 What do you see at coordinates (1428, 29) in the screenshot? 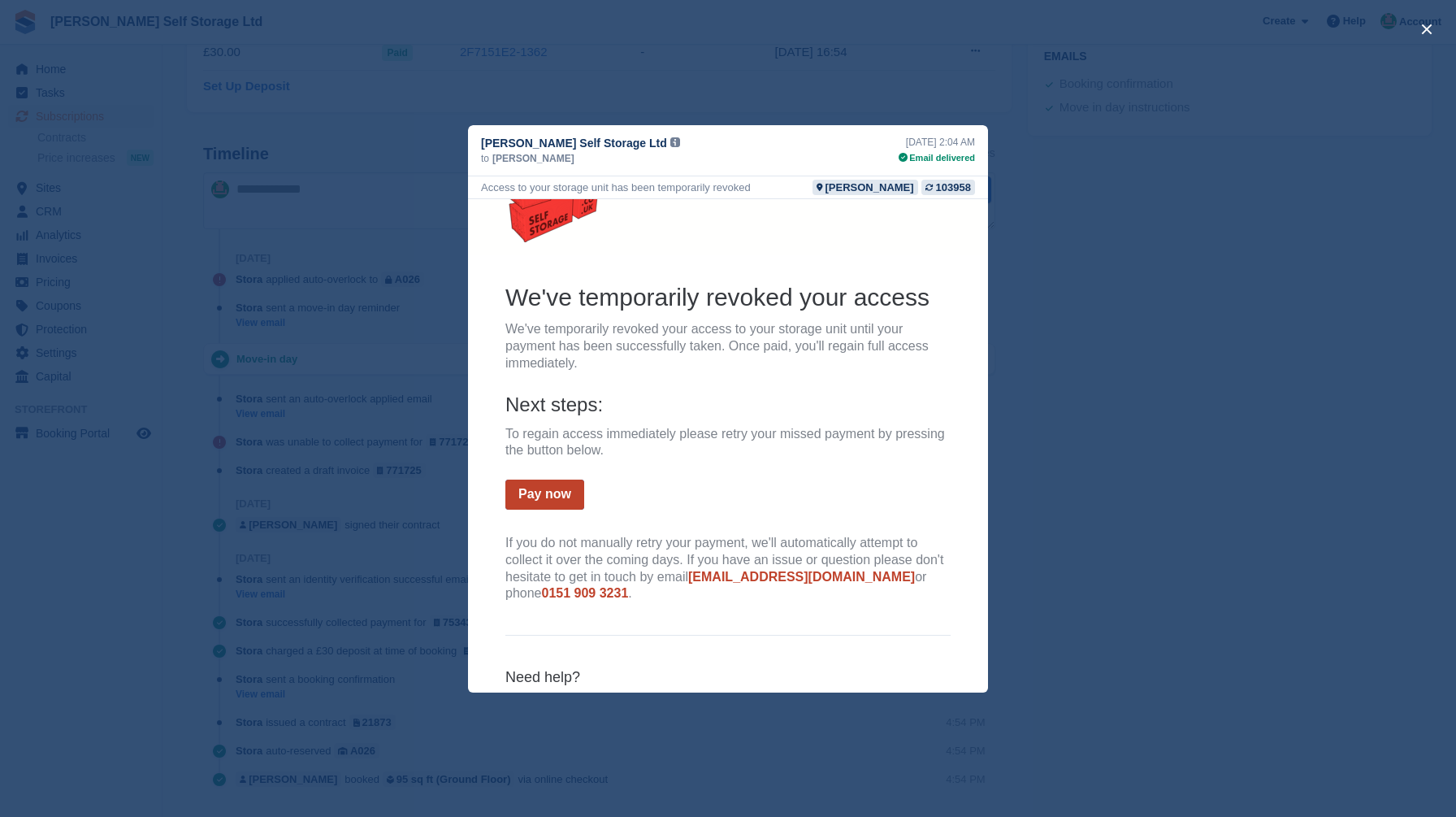
I see `button: close` at bounding box center [1428, 29].